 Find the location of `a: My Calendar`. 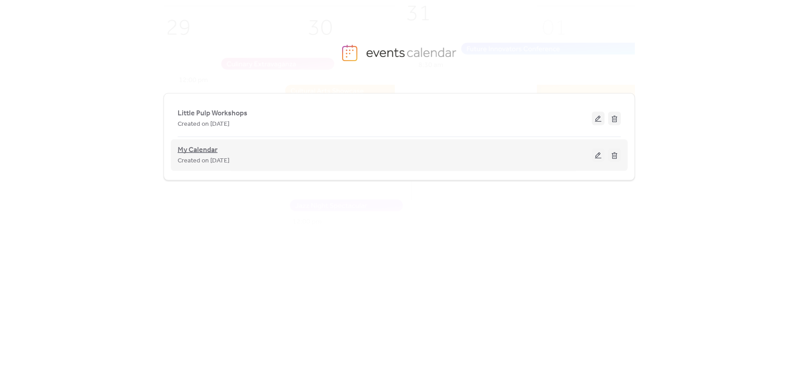

a: My Calendar is located at coordinates (198, 150).